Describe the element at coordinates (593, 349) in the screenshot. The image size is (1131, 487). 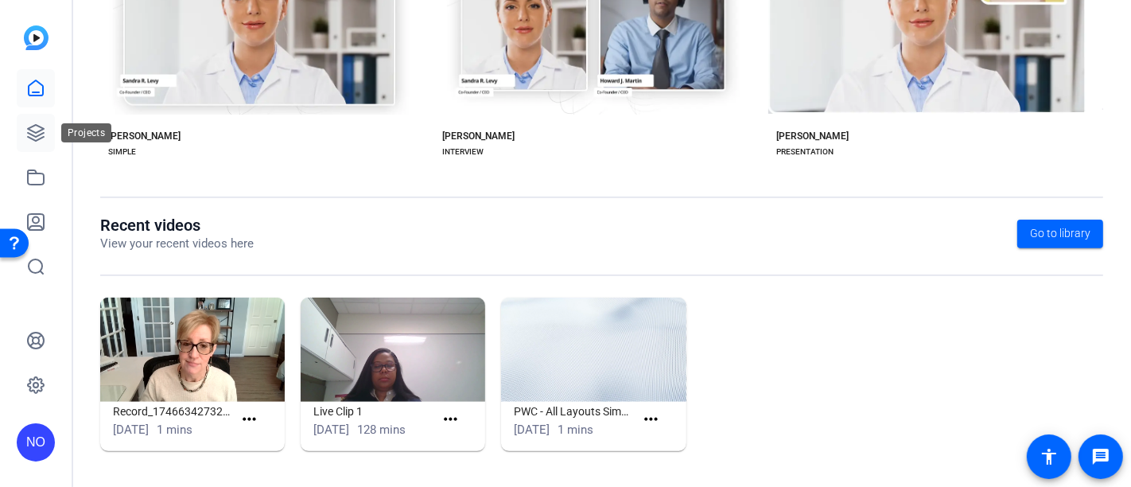
I see `img: PWC - All Layouts Simple (46989)` at that location.